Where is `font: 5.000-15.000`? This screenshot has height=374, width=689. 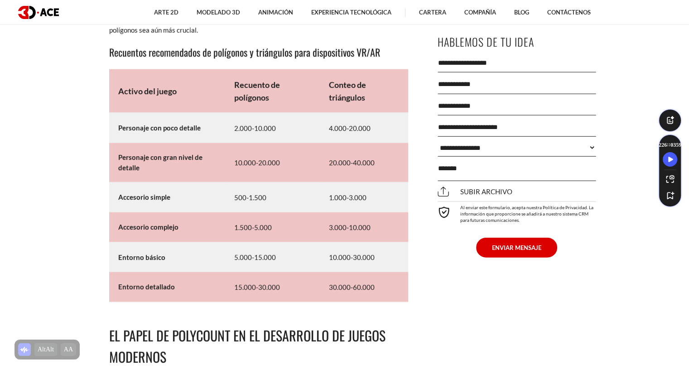
font: 5.000-15.000 is located at coordinates (255, 258).